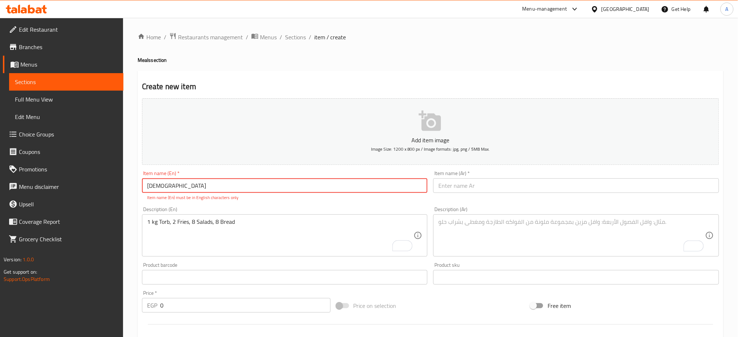 Image resolution: width=738 pixels, height=337 pixels. I want to click on p: Item name (En) must be in English characters only, so click(285, 198).